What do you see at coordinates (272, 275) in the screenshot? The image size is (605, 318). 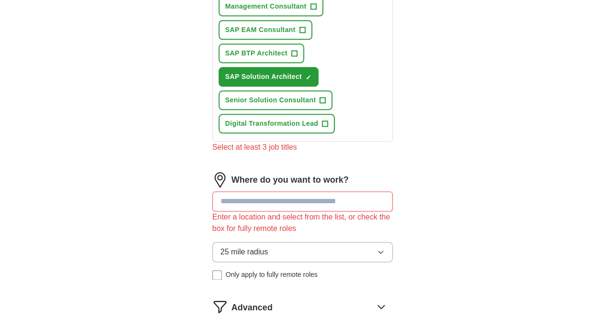 I see `span: Only apply to fully remote roles` at bounding box center [272, 275].